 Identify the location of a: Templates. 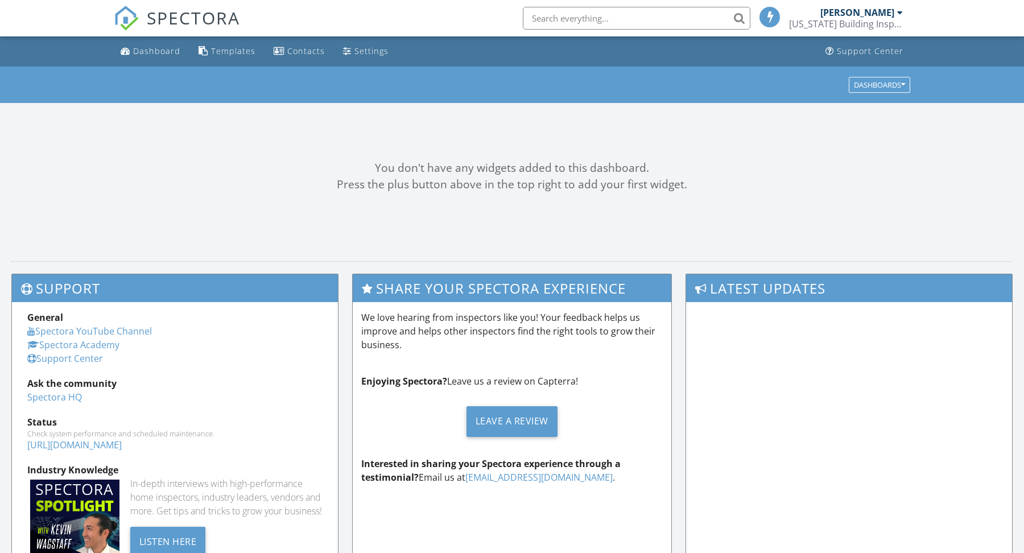
(227, 51).